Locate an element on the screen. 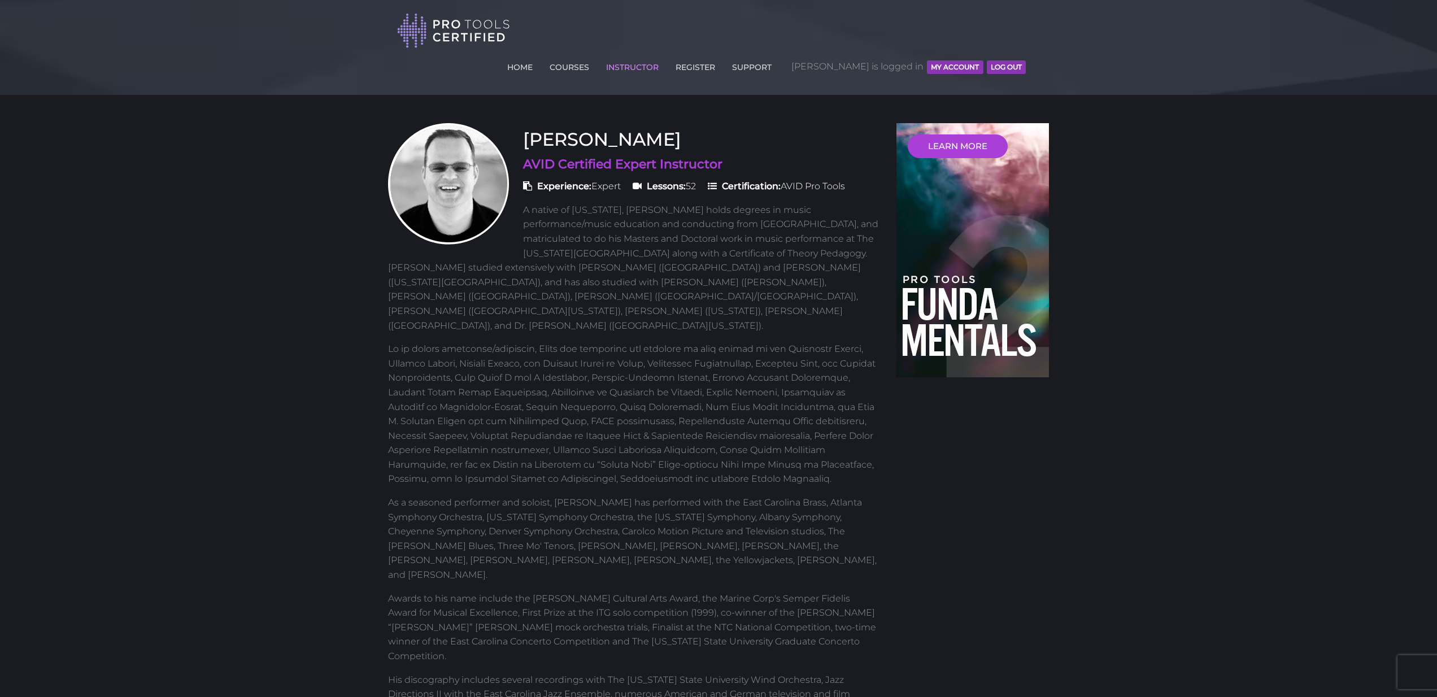  strong: Lessons: is located at coordinates (666, 186).